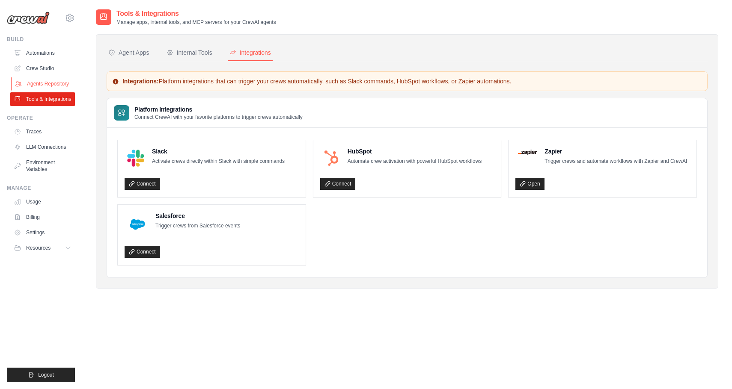 Image resolution: width=732 pixels, height=389 pixels. I want to click on a: Traces, so click(42, 132).